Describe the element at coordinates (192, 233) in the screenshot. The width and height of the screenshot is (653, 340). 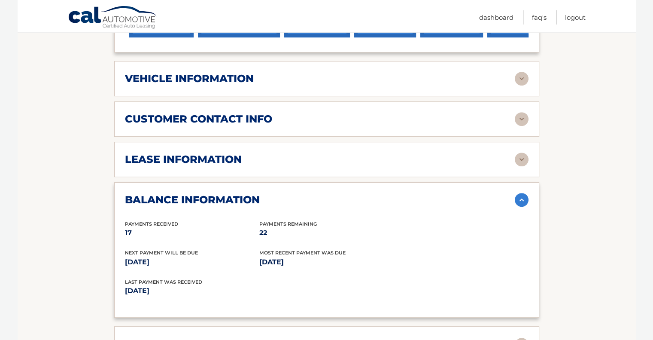
I see `p: 17` at that location.